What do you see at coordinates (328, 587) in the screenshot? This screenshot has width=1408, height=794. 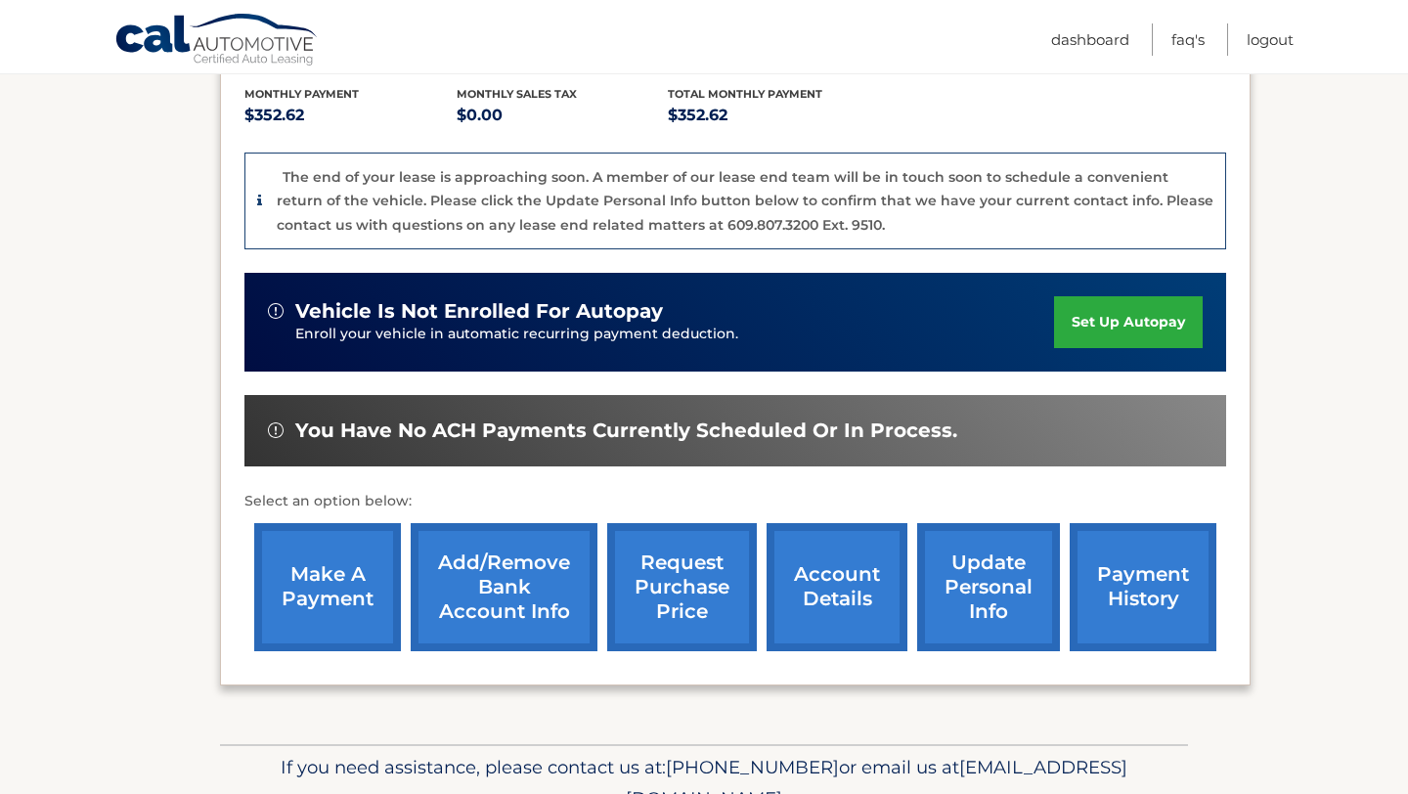 I see `a: make a payment` at bounding box center [328, 587].